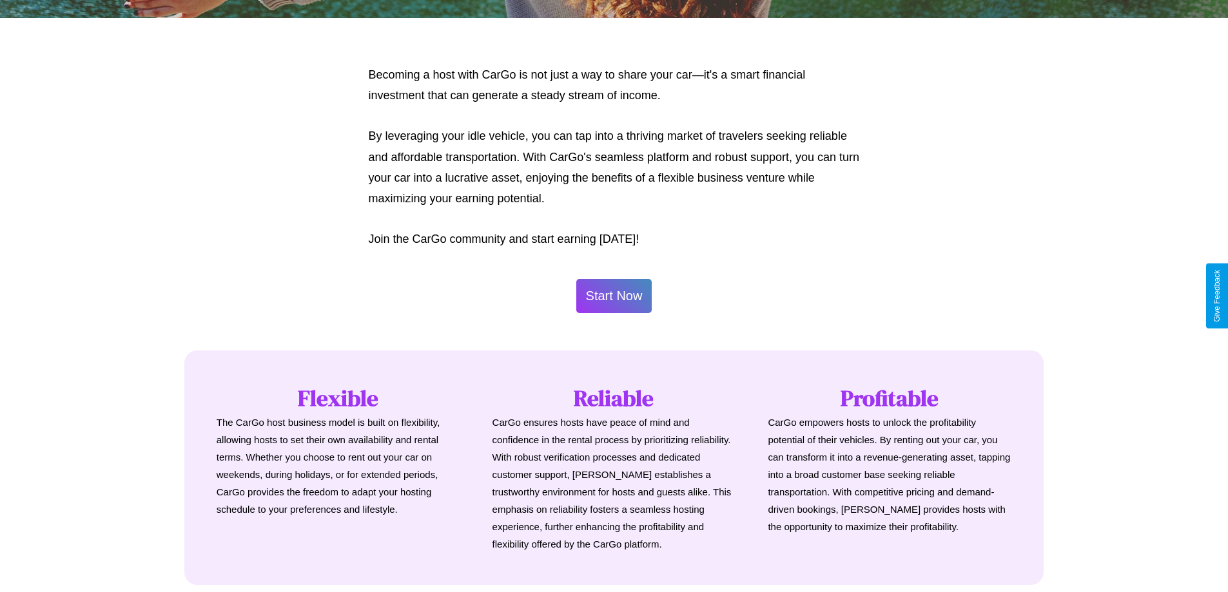 The height and width of the screenshot is (592, 1228). I want to click on p: The CarGo host business model is built on flexibility, allowing hosts to set their own availabili..., so click(338, 466).